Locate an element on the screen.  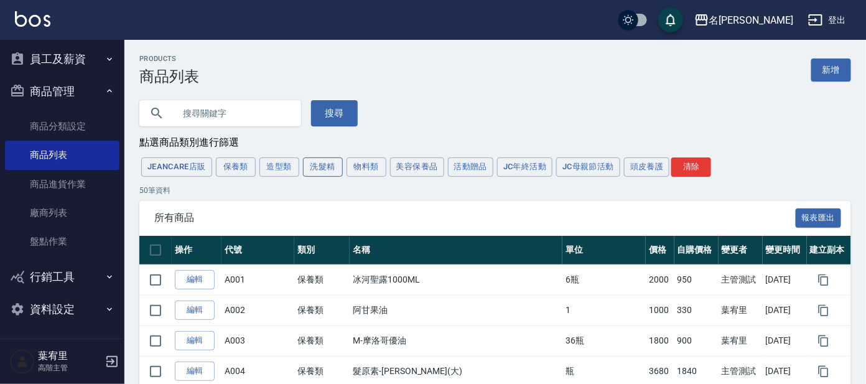
td: 1800 is located at coordinates (660, 340).